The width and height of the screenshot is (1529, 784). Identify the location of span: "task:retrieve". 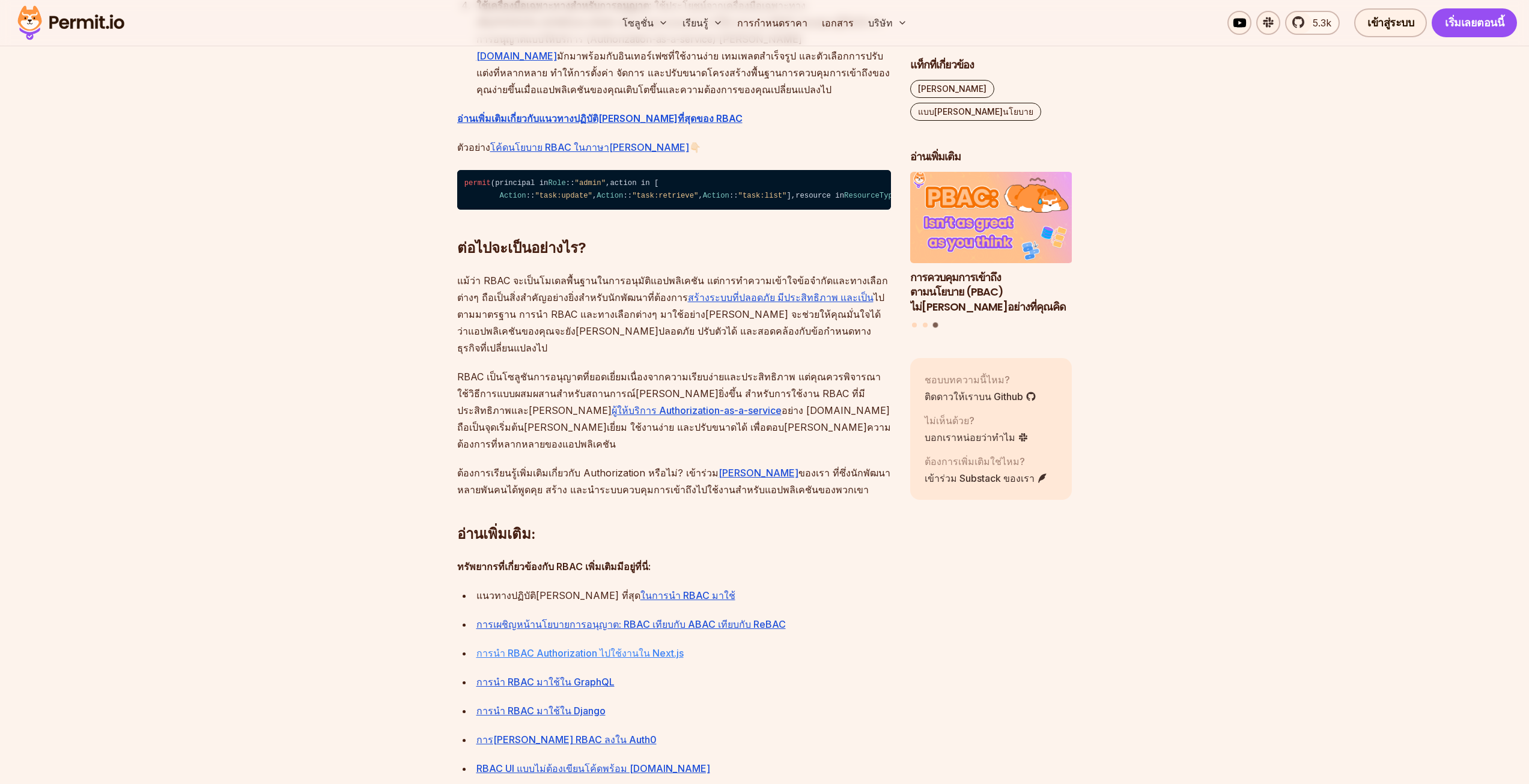
(665, 196).